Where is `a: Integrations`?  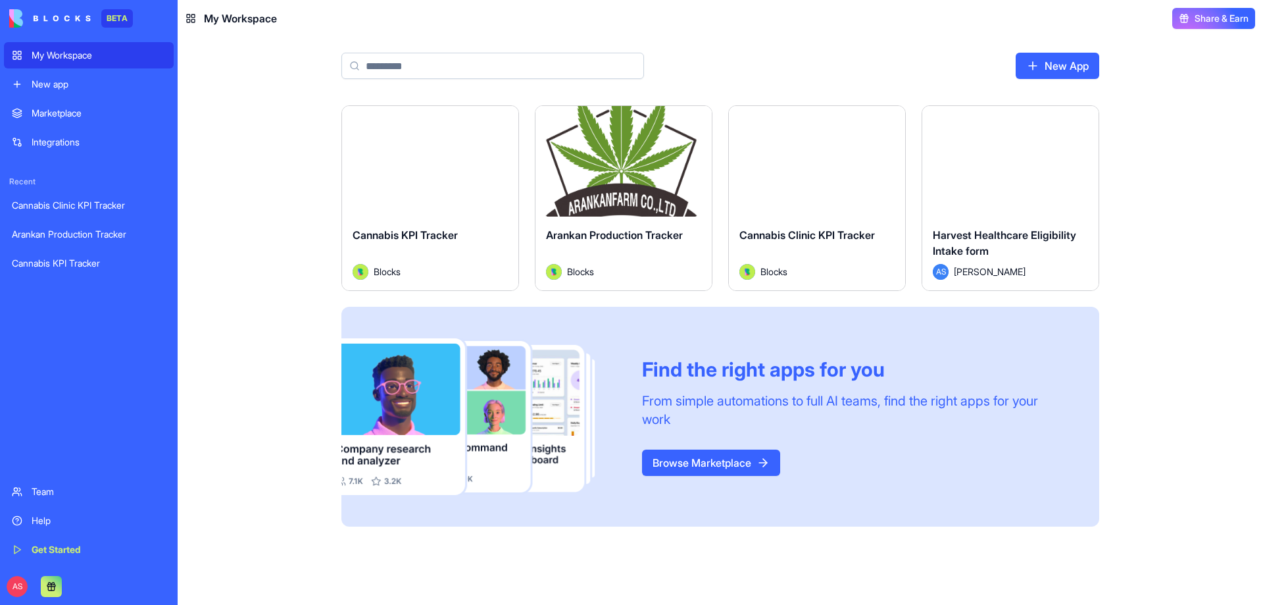 a: Integrations is located at coordinates (89, 142).